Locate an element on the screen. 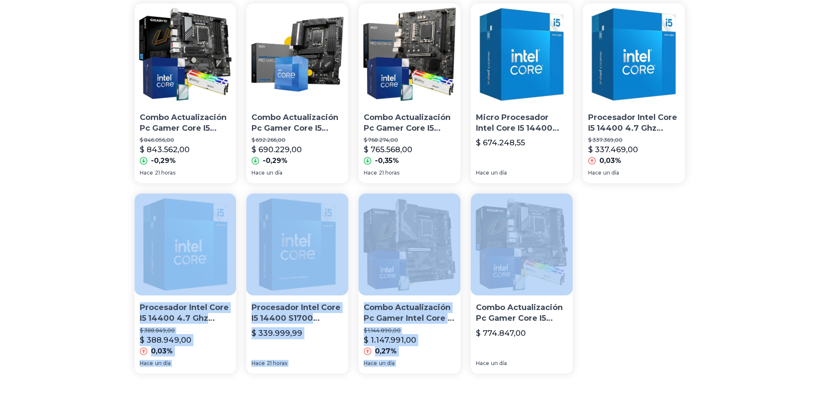 The image size is (819, 393). p: -0,35% is located at coordinates (387, 161).